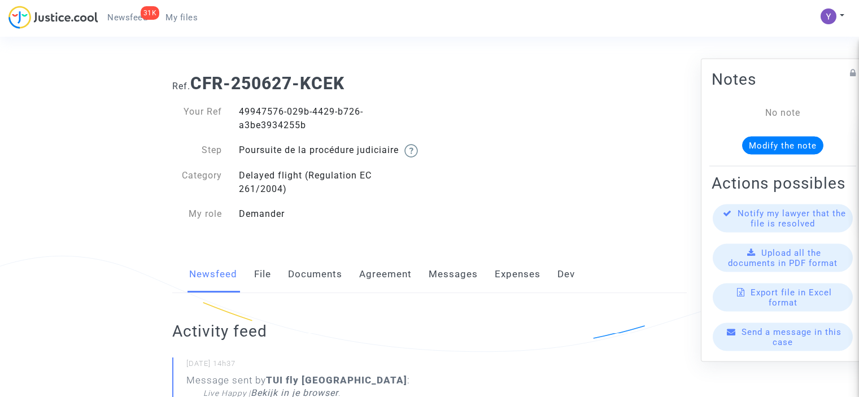  What do you see at coordinates (783, 182) in the screenshot?
I see `h2: Actions possibles` at bounding box center [783, 182].